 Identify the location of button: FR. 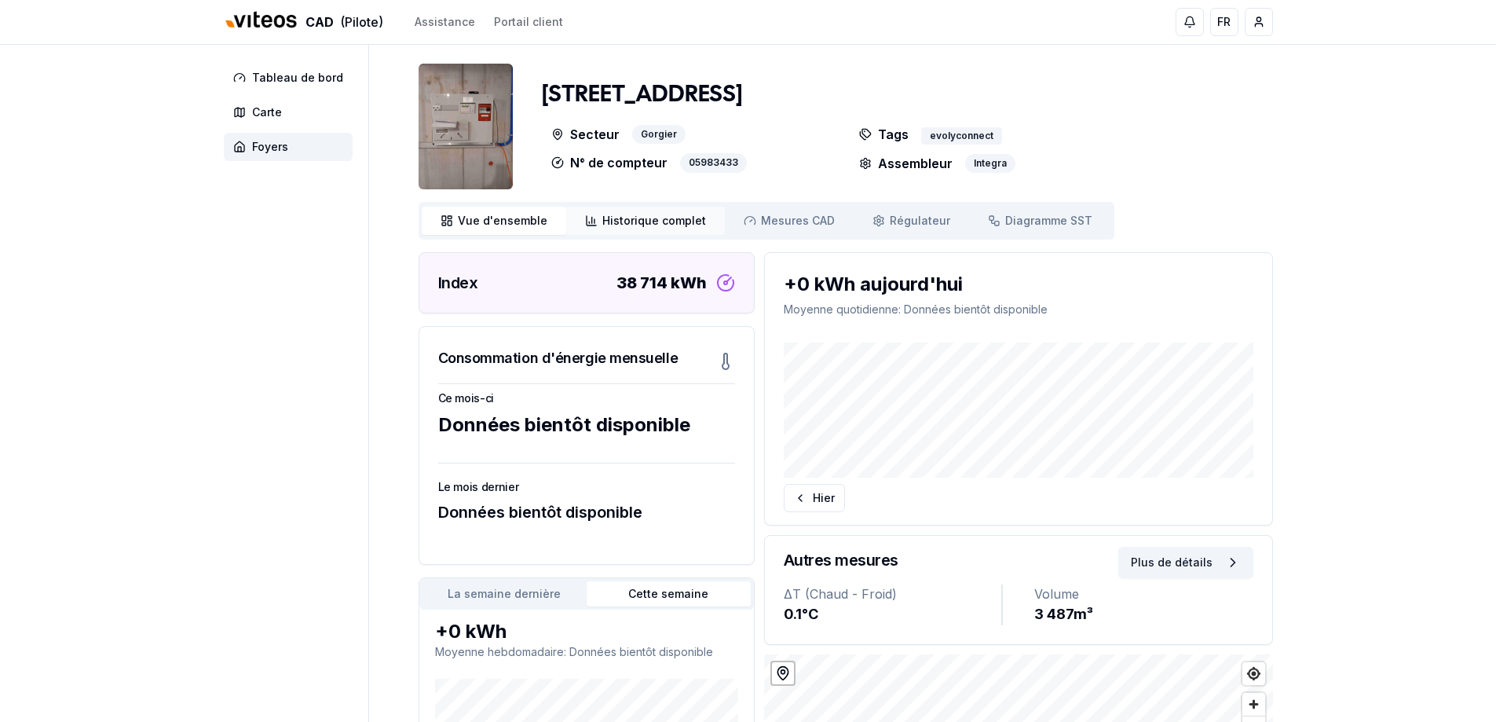
(1224, 22).